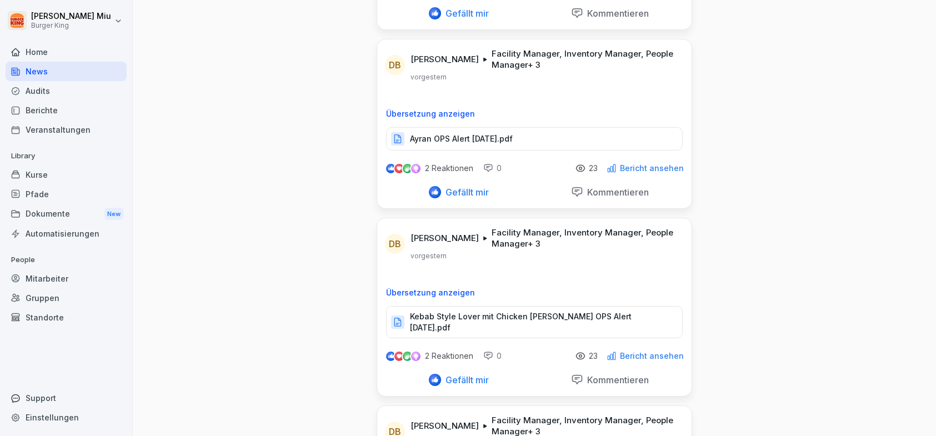 This screenshot has width=936, height=436. I want to click on div: Home, so click(66, 52).